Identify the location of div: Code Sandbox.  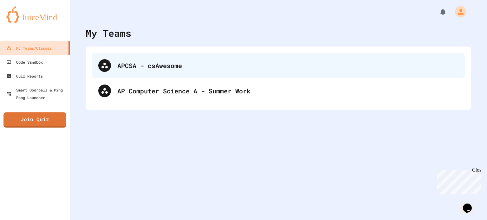
(24, 62).